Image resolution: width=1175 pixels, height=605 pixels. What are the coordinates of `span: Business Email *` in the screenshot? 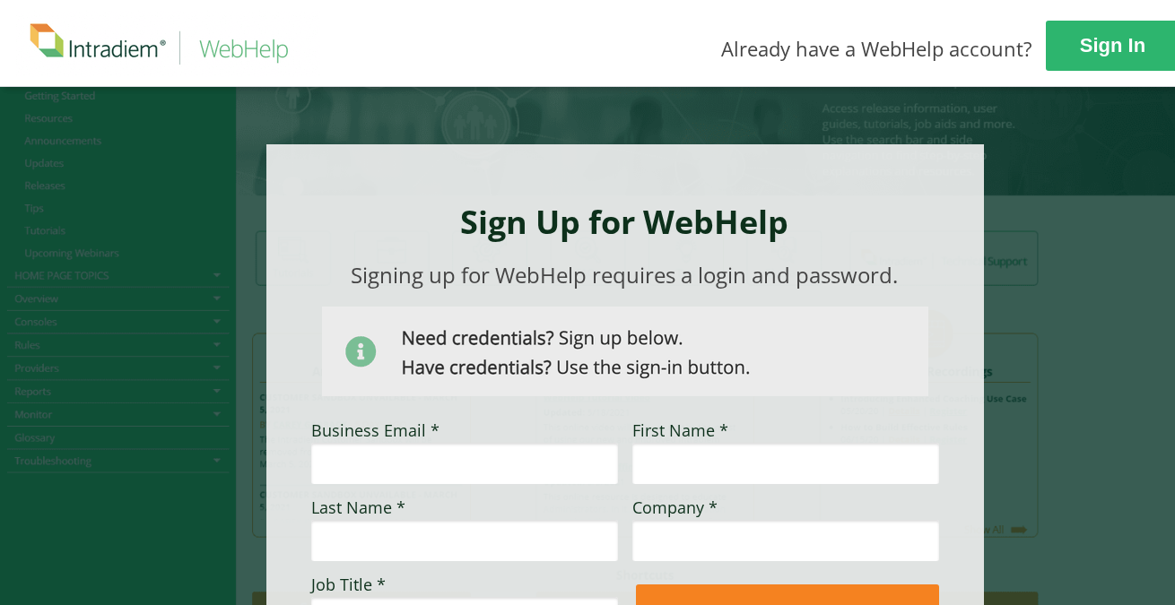 It's located at (375, 431).